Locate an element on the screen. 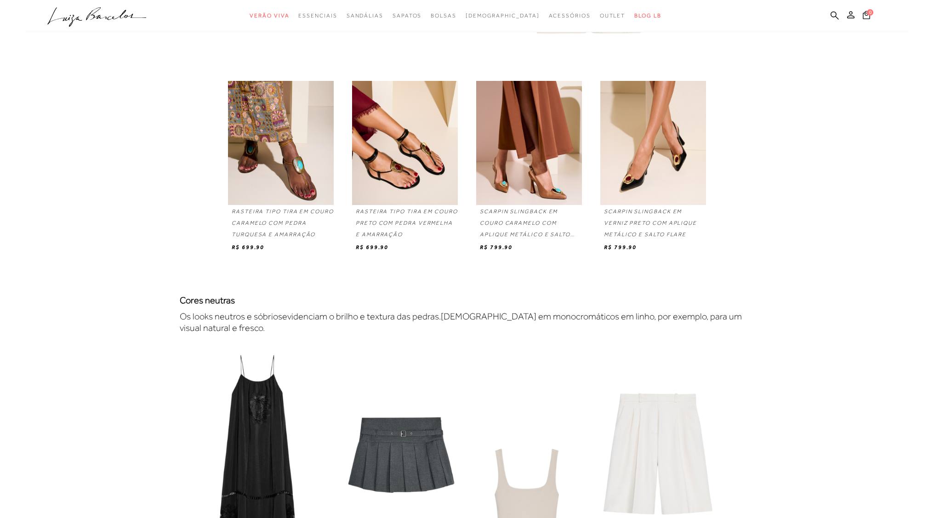 The height and width of the screenshot is (518, 934). a: RASTEIRA TIPO TIRA EM COURO PRETO COM PEDRA VERMELHA E AMARRAÇÃORASTEIRA TIPO TIRA EM COURO PRETO... is located at coordinates (405, 166).